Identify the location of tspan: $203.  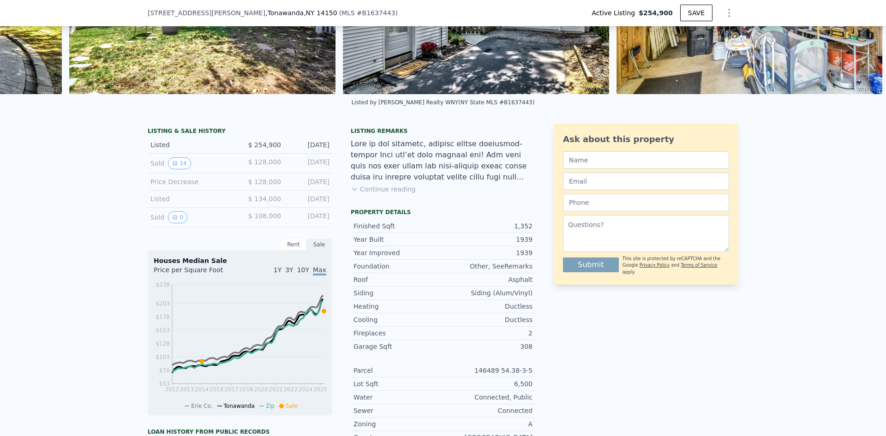
(162, 304).